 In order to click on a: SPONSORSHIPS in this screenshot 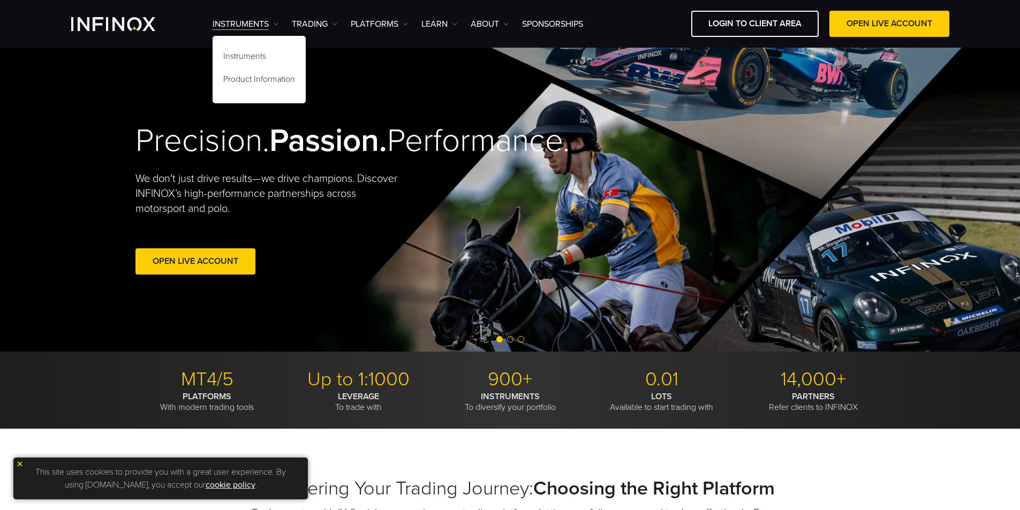, I will do `click(553, 24)`.